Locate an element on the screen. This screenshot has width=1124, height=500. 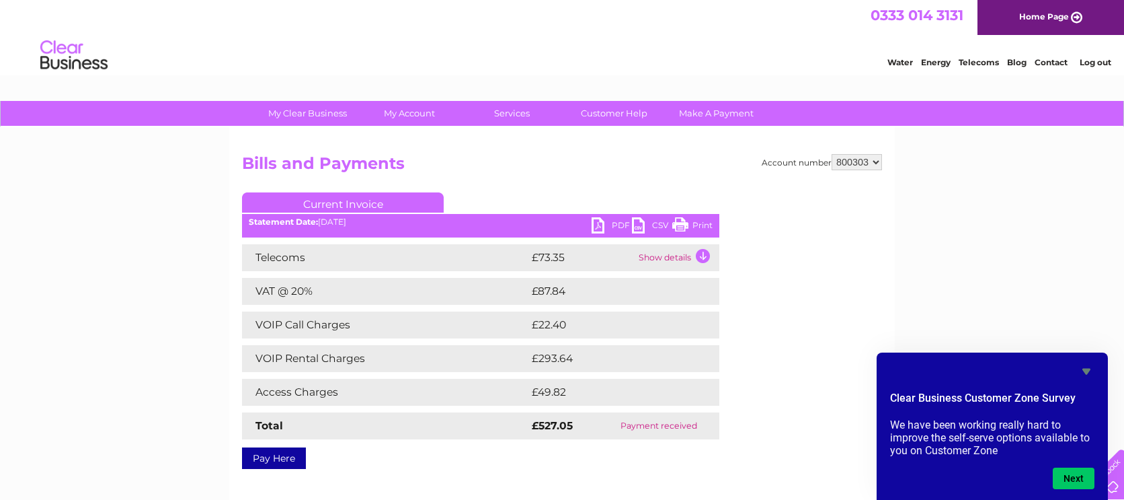
span: 0333 014 3131 is located at coordinates (917, 15).